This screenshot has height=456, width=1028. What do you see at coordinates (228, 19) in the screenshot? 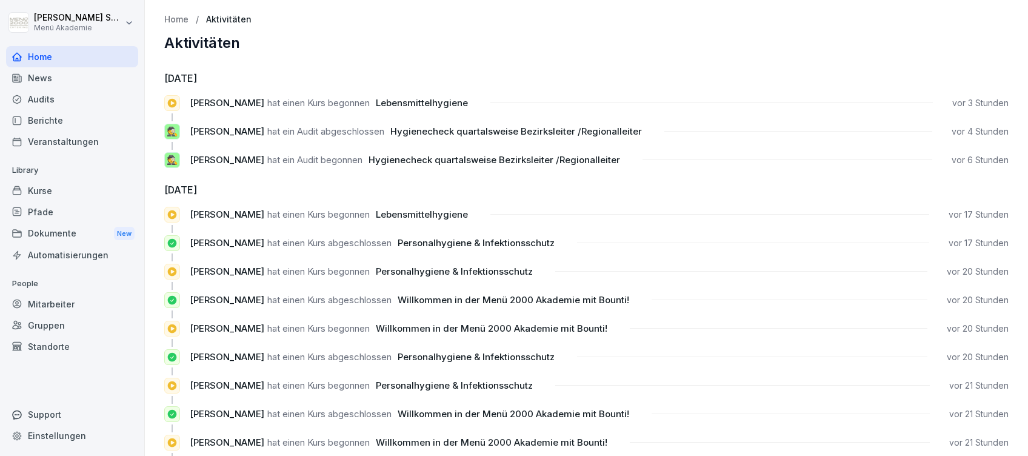
I see `a: Aktivitäten` at bounding box center [228, 19].